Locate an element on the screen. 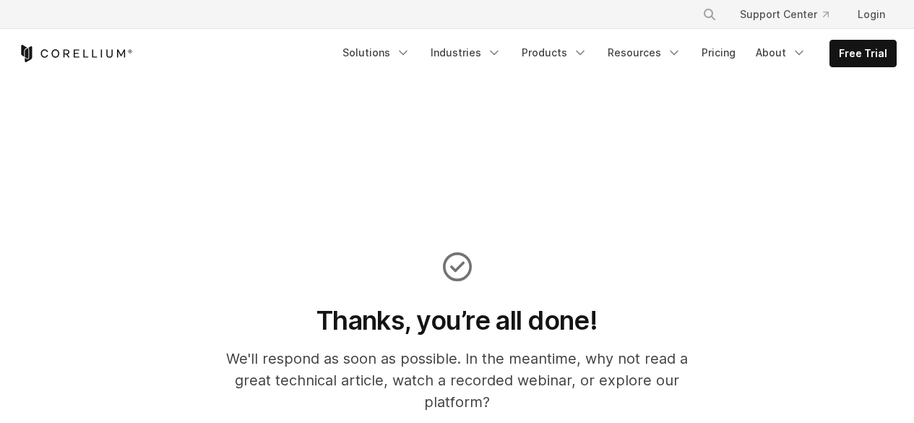 This screenshot has height=423, width=914. a: Resources is located at coordinates (645, 53).